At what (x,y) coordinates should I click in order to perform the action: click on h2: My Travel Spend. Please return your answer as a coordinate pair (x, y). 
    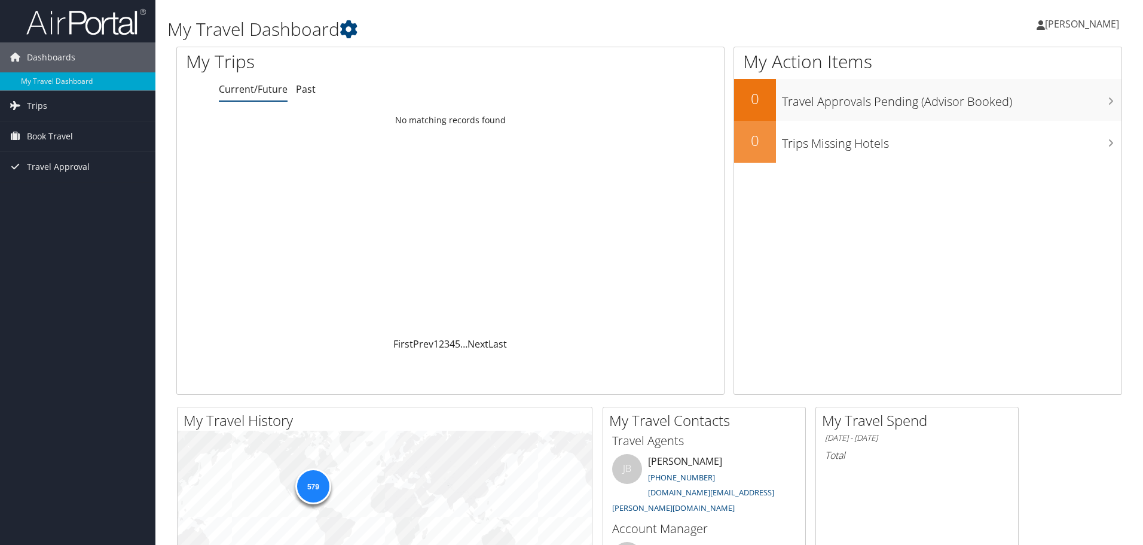
    Looking at the image, I should click on (920, 420).